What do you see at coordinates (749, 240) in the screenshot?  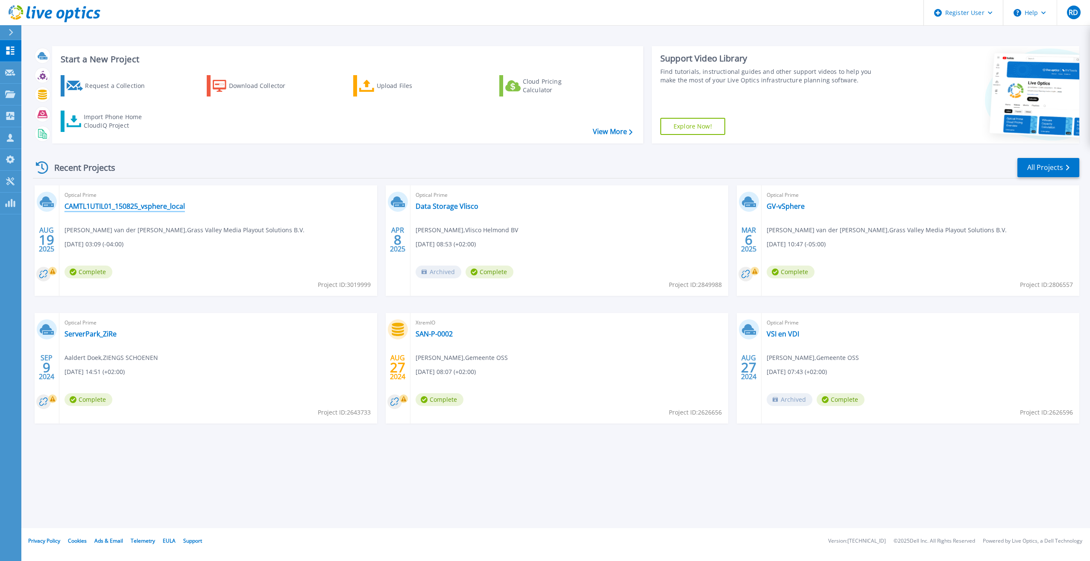 I see `div: MAR 2025` at bounding box center [749, 240].